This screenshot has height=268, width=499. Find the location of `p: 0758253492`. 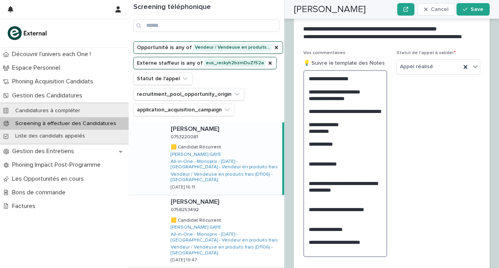

p: 0758253492 is located at coordinates (185, 209).